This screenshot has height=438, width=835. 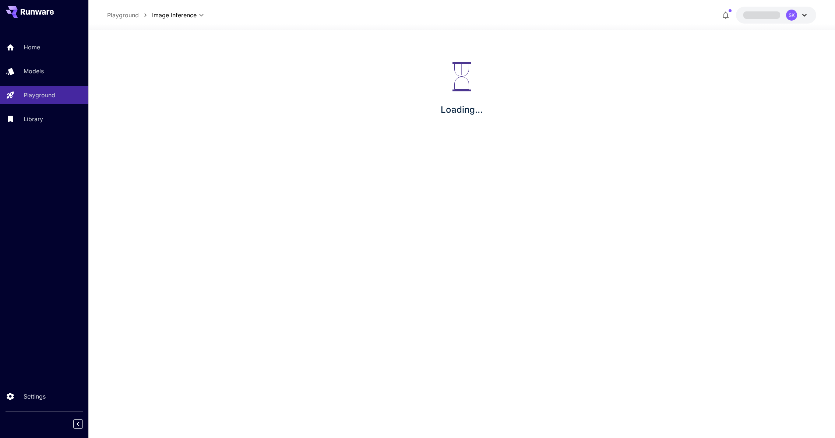 What do you see at coordinates (123, 15) in the screenshot?
I see `a: Playground` at bounding box center [123, 15].